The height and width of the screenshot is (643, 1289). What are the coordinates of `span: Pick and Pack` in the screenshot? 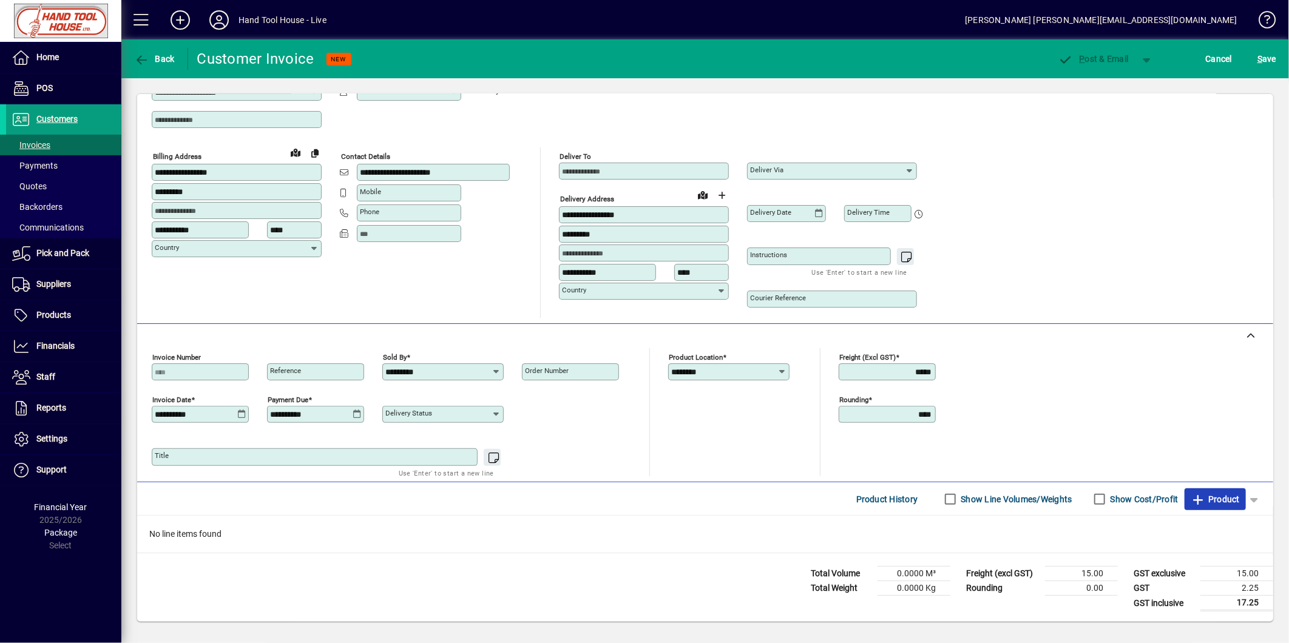 It's located at (63, 253).